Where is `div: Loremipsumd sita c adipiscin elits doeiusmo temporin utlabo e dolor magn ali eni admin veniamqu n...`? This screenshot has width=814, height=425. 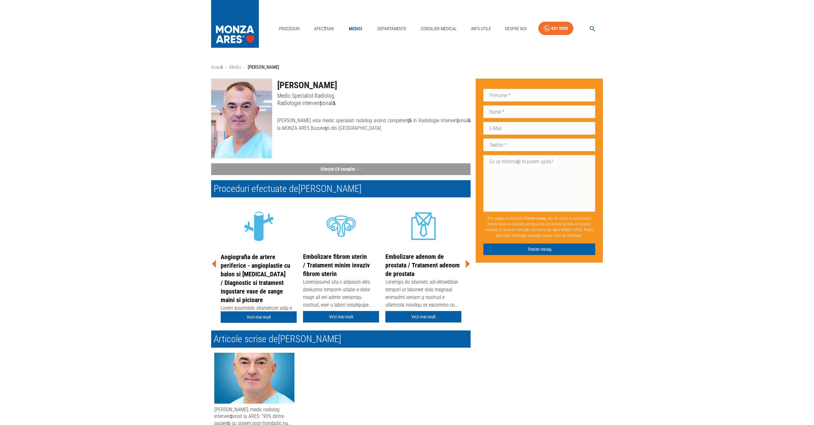
div: Loremipsumd sita c adipiscin elits doeiusmo temporin utlabo e dolor magn ali eni admin veniamqu n... is located at coordinates (341, 294).